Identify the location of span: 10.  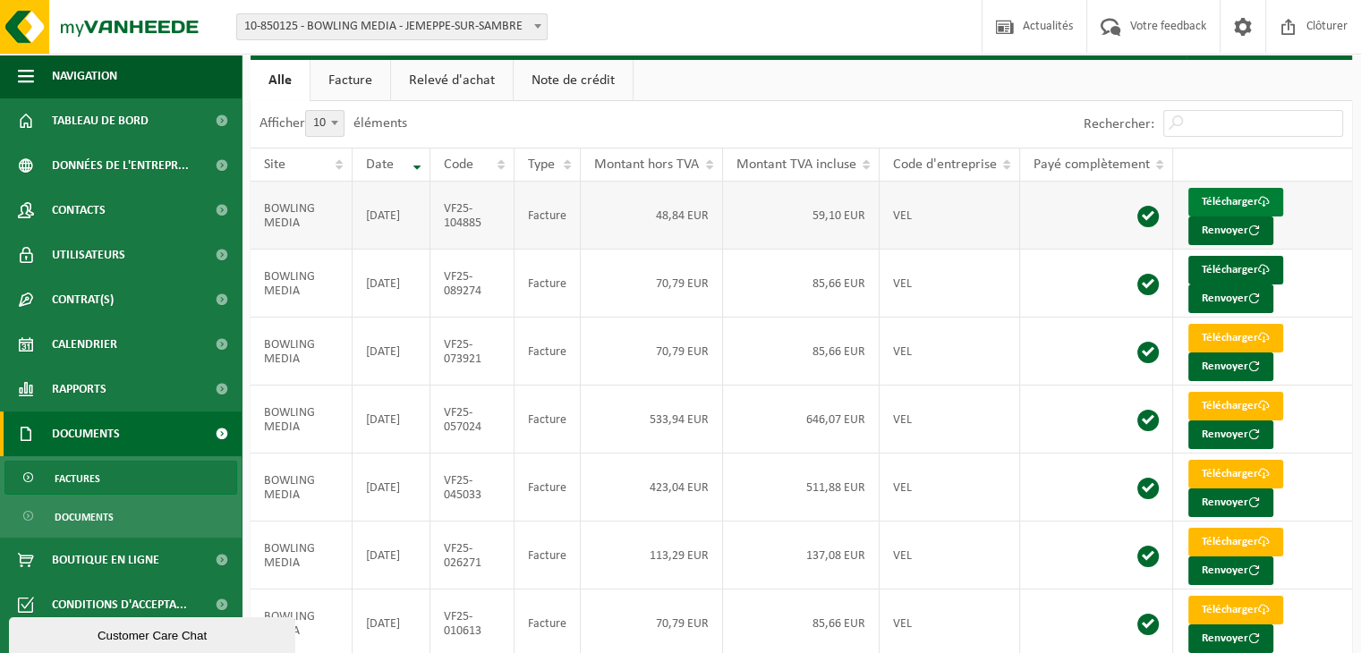
(325, 123).